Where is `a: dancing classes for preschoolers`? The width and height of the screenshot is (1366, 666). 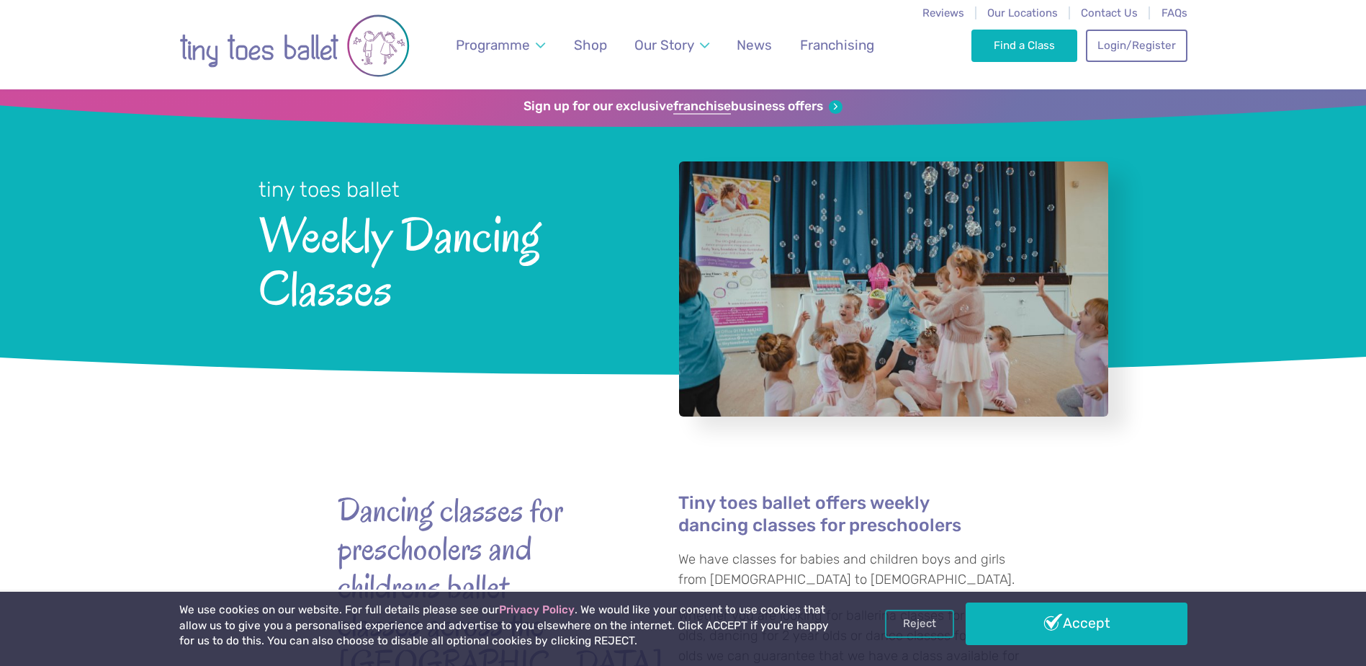 a: dancing classes for preschoolers is located at coordinates (820, 526).